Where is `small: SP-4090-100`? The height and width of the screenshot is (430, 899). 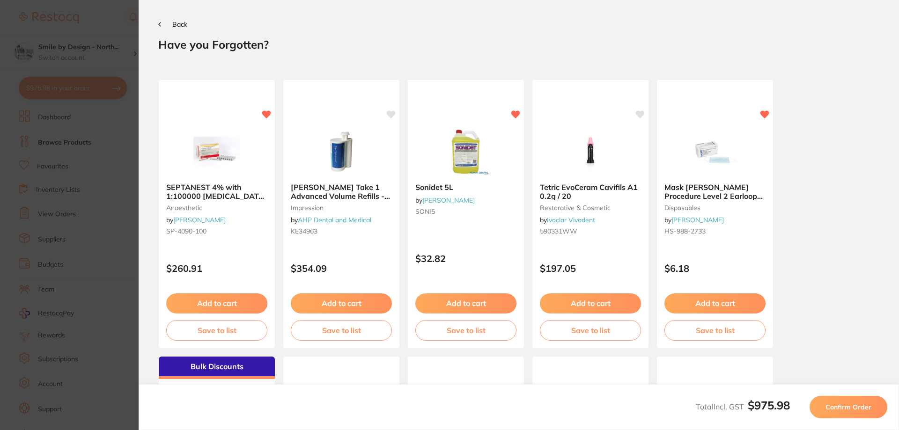 small: SP-4090-100 is located at coordinates (217, 231).